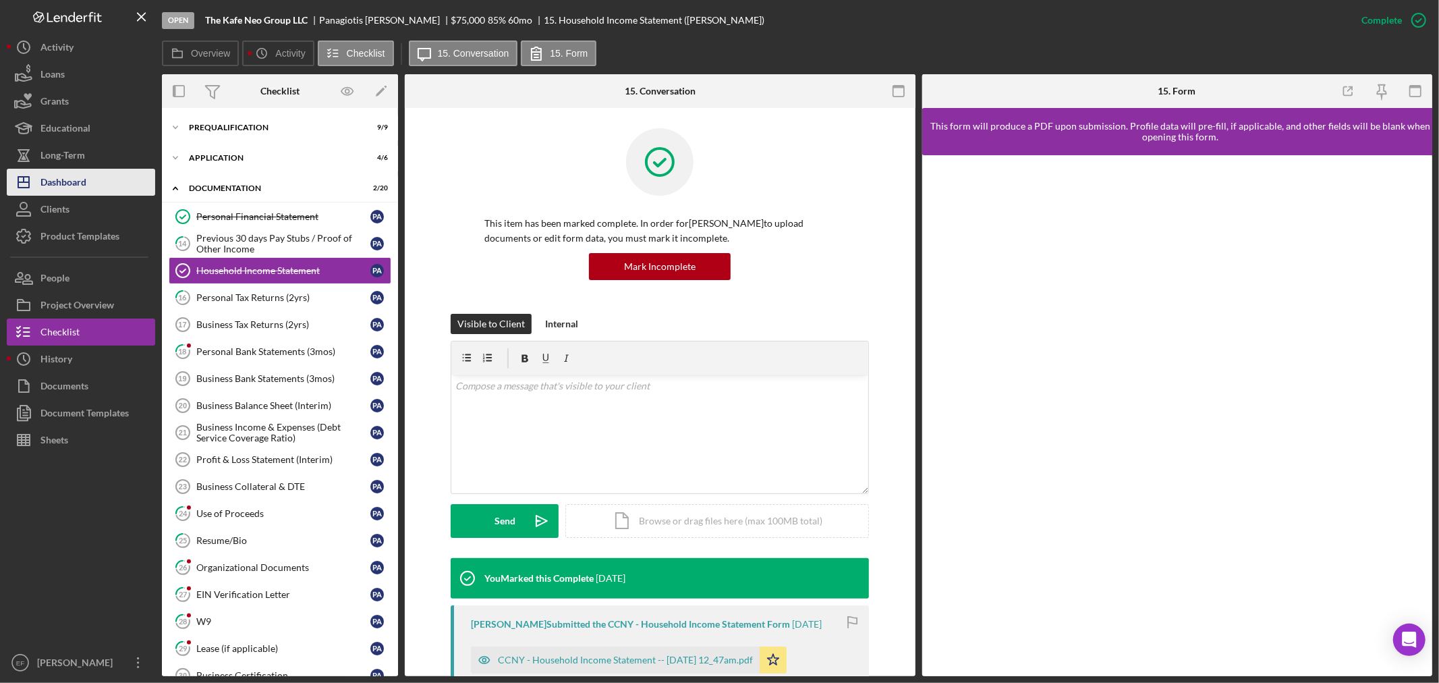  Describe the element at coordinates (183, 297) in the screenshot. I see `tspan: 16` at that location.